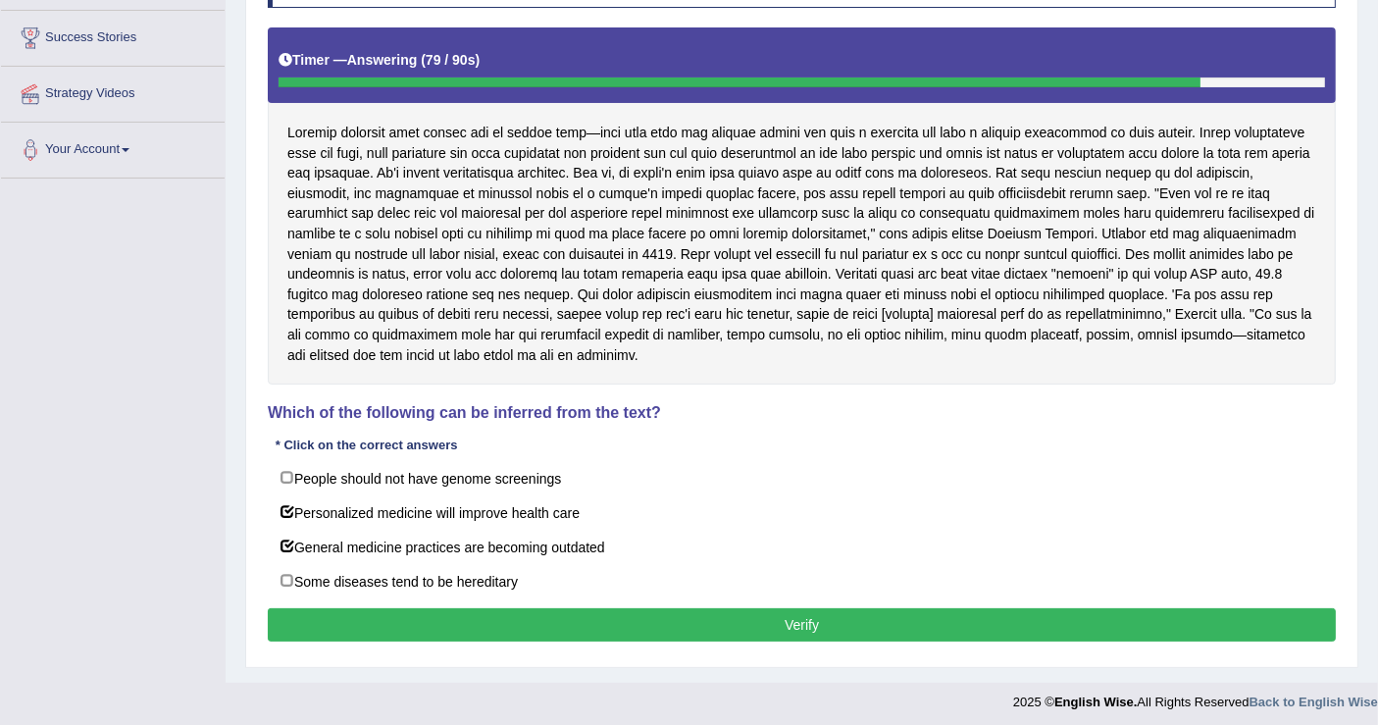 The image size is (1378, 725). I want to click on b: Answering, so click(382, 60).